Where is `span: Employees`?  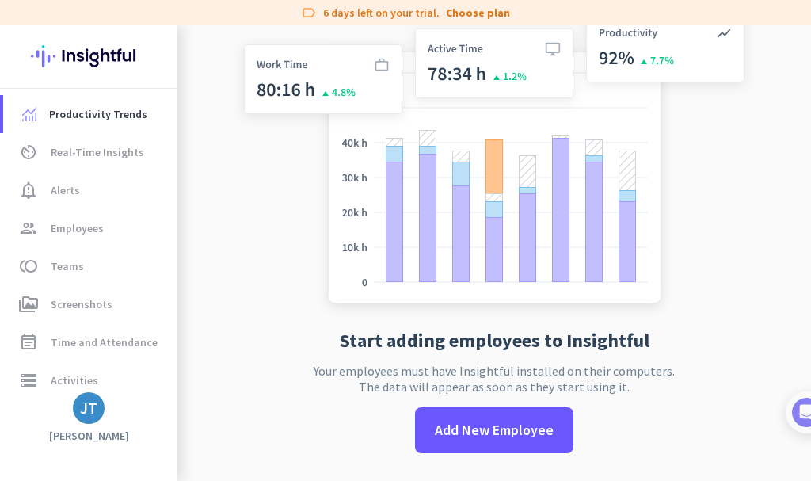 span: Employees is located at coordinates (77, 228).